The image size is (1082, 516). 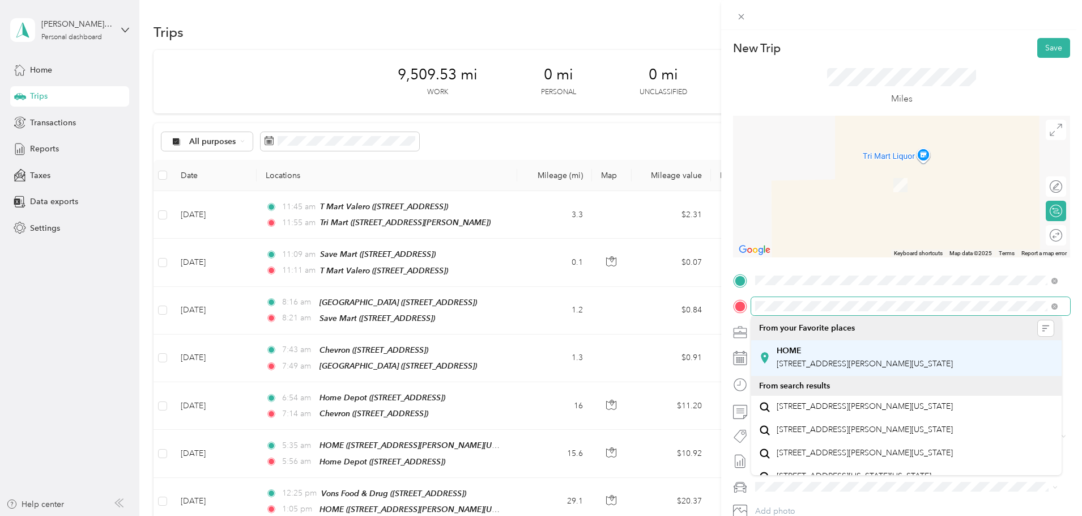 I want to click on span: From your Favorite places, so click(x=807, y=328).